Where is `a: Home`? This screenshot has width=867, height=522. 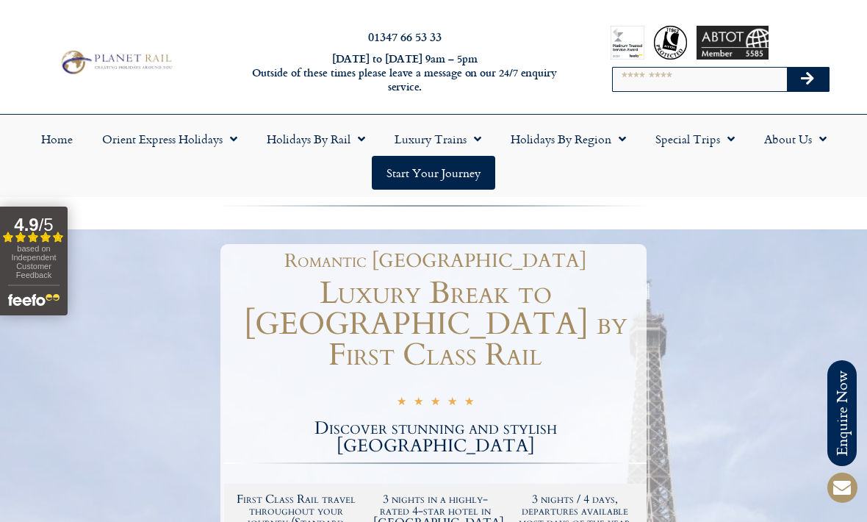 a: Home is located at coordinates (57, 139).